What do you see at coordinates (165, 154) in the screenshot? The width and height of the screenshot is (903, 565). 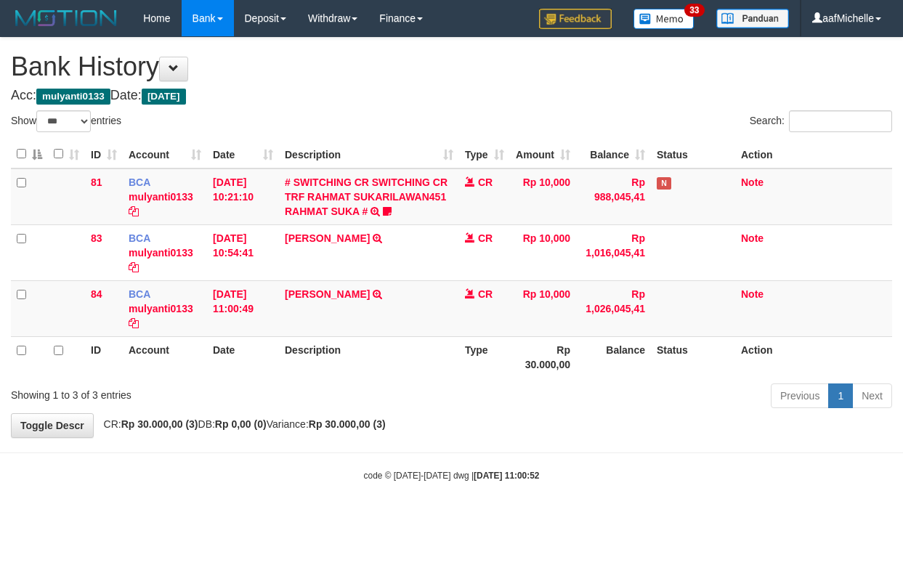 I see `th: Account: activate to sort column ascending` at bounding box center [165, 154].